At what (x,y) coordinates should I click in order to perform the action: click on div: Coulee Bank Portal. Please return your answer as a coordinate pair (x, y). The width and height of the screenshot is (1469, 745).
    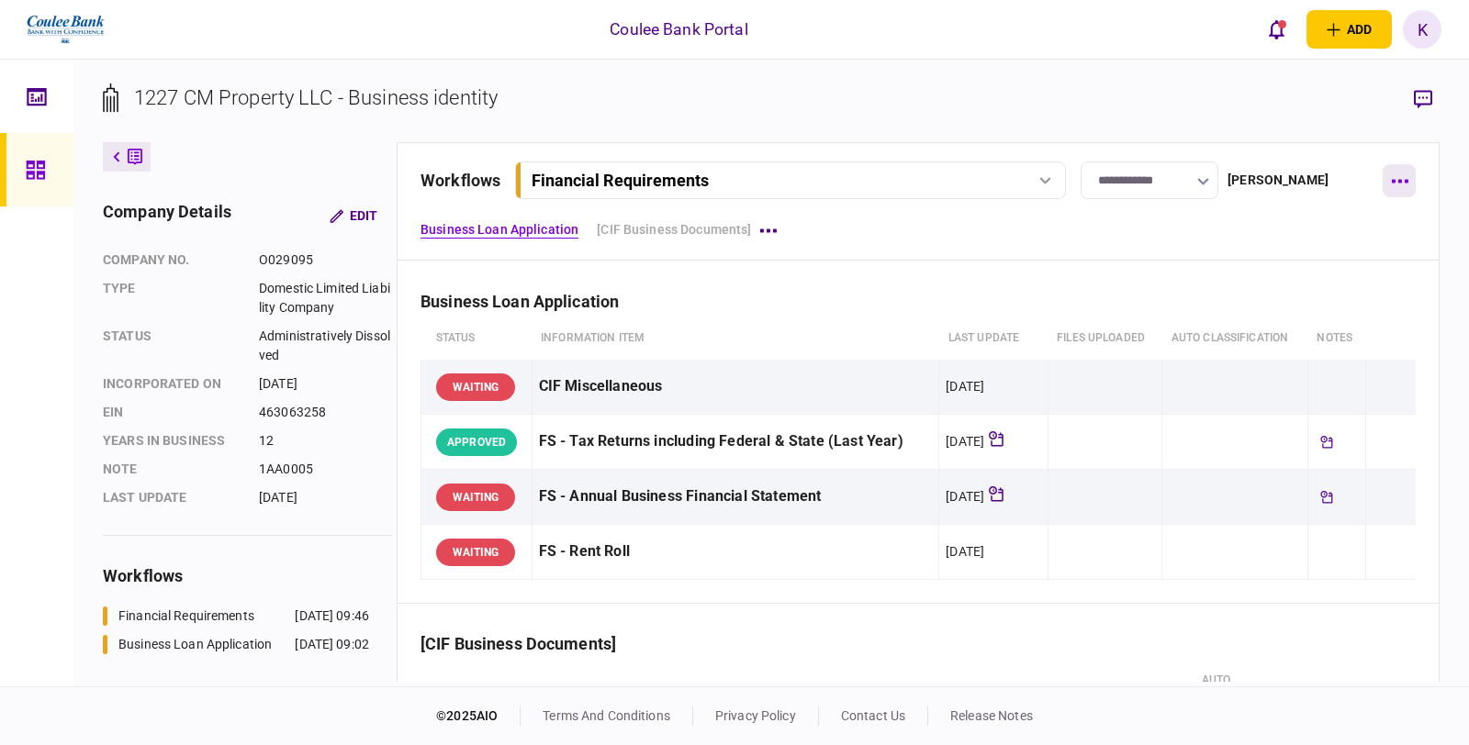
    Looking at the image, I should click on (678, 29).